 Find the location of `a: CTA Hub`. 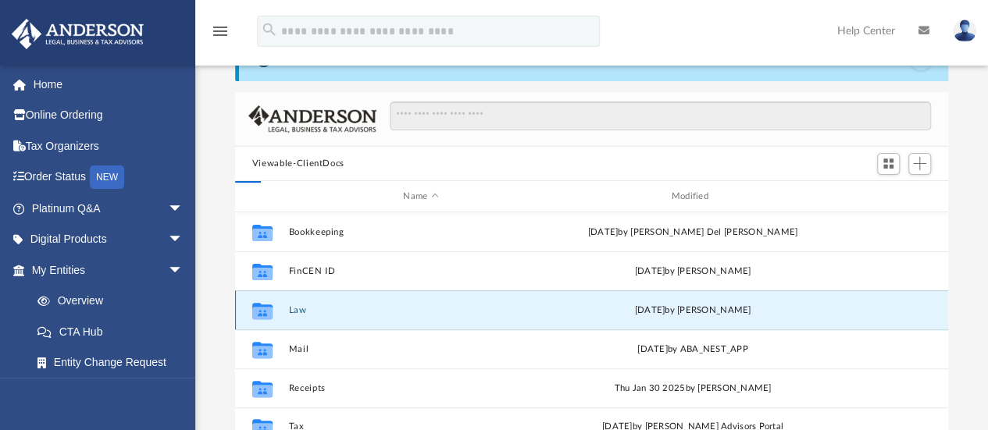

a: CTA Hub is located at coordinates (114, 332).